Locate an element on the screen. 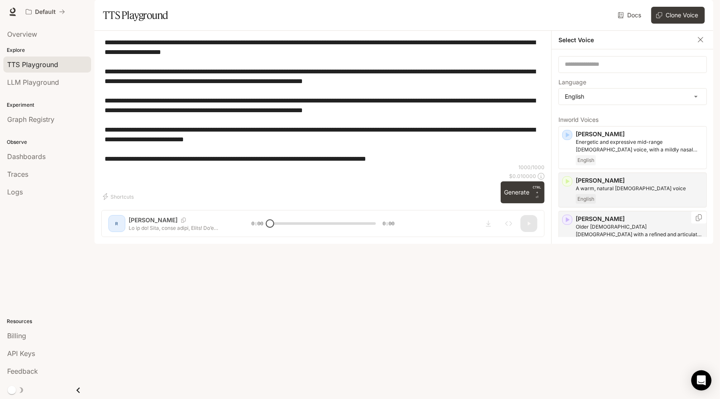  p: Inworld Voices is located at coordinates (632, 120).